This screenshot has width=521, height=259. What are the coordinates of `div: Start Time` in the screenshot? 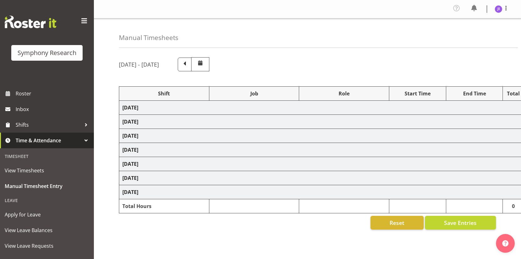 It's located at (417, 93).